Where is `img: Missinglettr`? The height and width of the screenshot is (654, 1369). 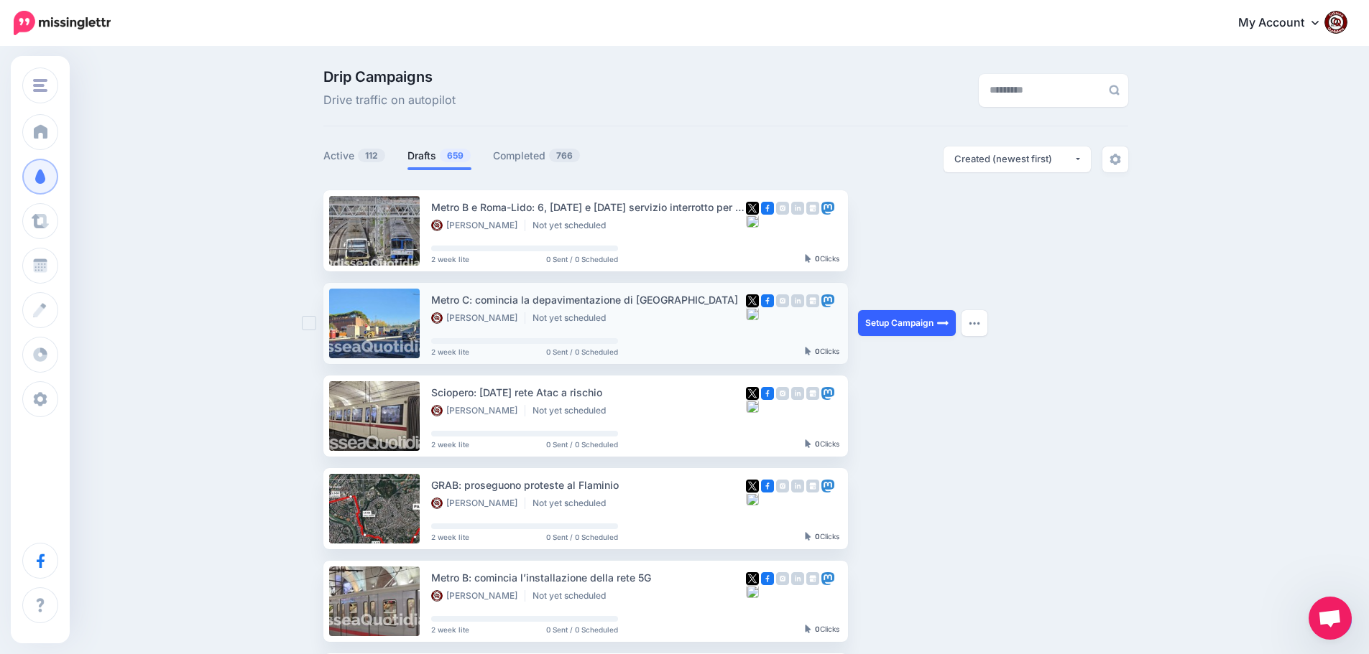 img: Missinglettr is located at coordinates (62, 23).